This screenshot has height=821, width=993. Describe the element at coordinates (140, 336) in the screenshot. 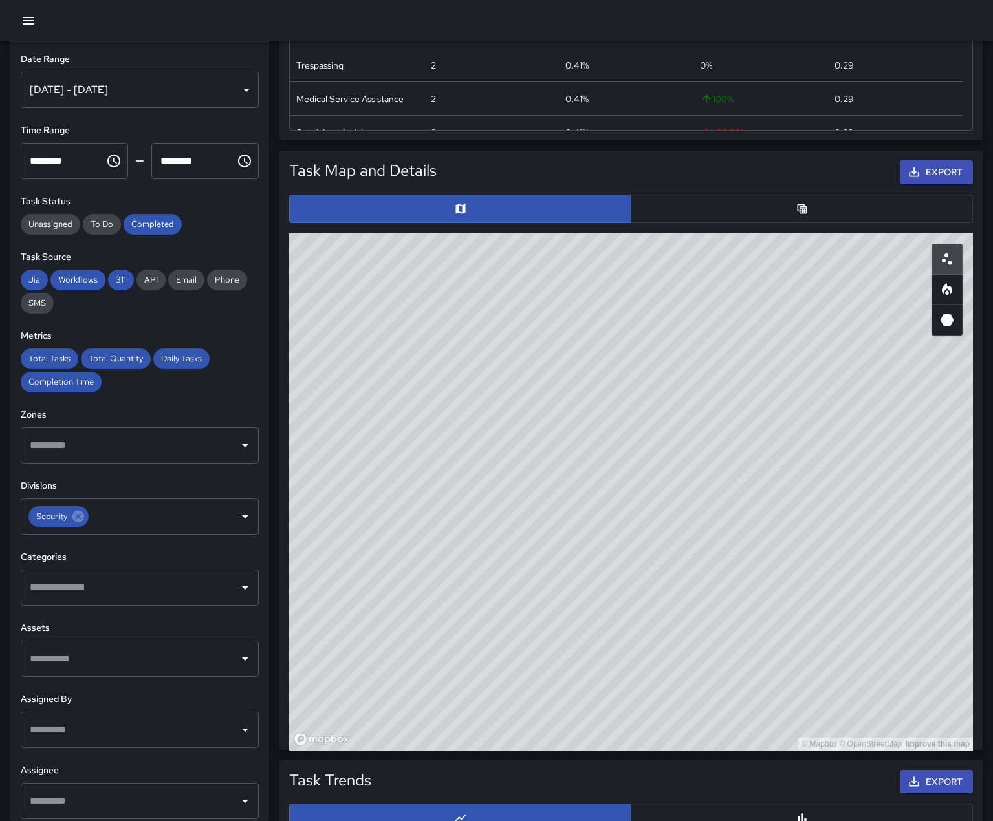

I see `h6: Metrics` at that location.